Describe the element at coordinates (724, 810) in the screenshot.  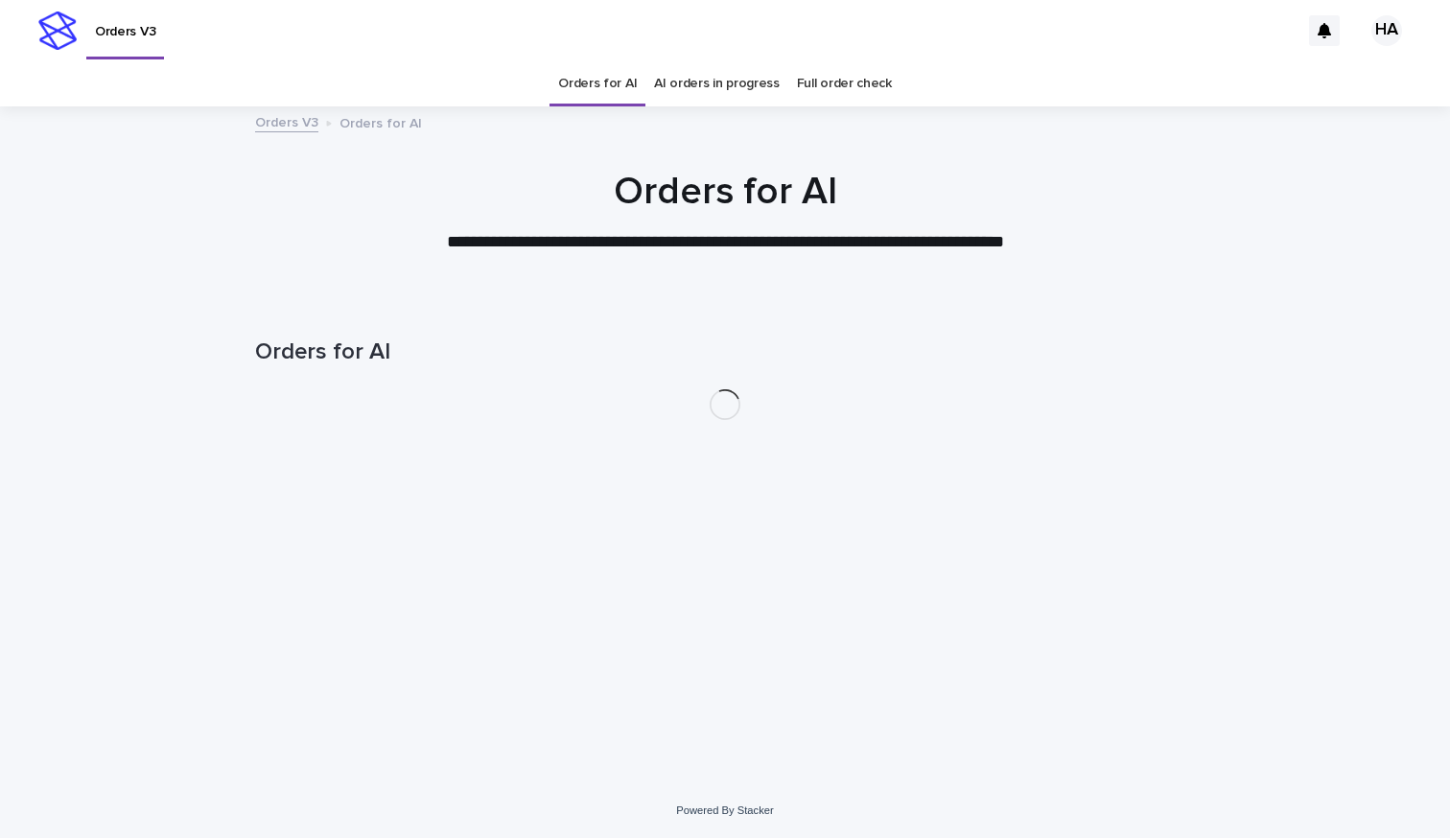
I see `a: Powered By Stacker` at that location.